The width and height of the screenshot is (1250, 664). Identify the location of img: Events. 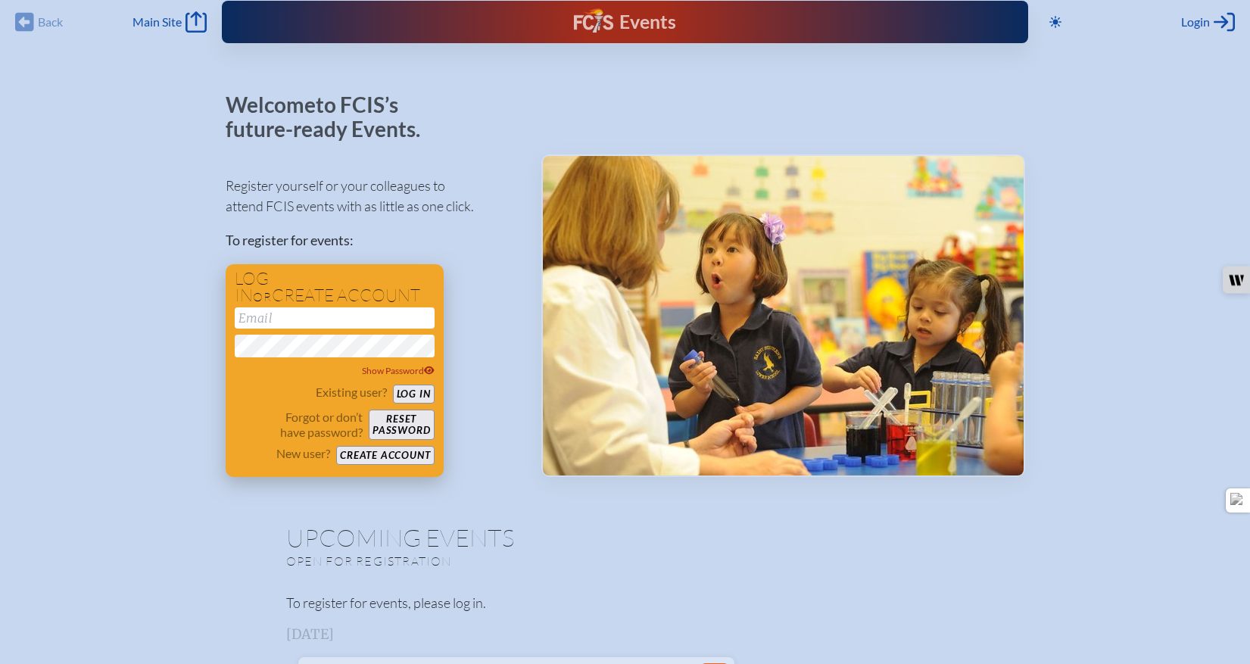
(783, 316).